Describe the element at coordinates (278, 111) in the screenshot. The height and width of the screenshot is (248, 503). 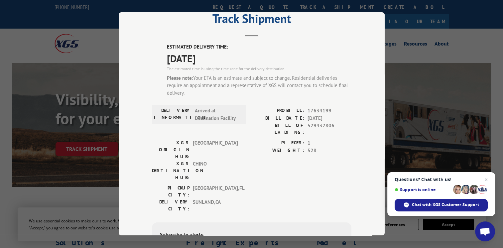
I see `label: PROBILL:` at that location.